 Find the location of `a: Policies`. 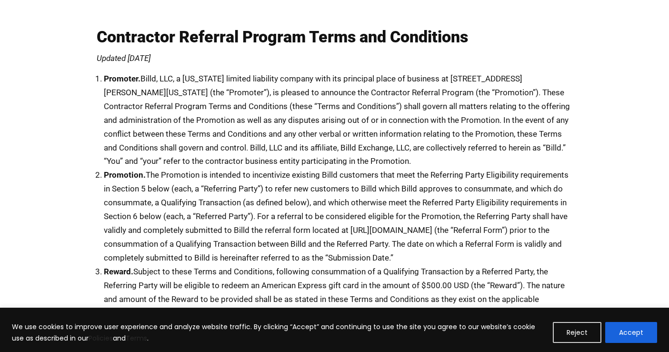

a: Policies is located at coordinates (100, 338).